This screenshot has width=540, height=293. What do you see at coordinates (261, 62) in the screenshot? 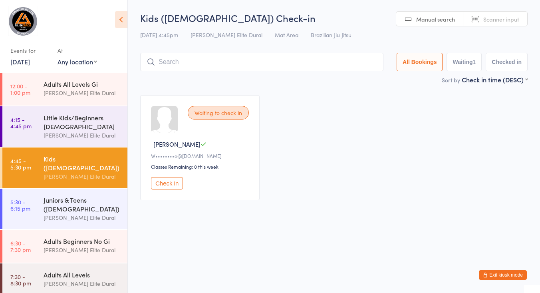
I see `input: Search` at bounding box center [261, 62].